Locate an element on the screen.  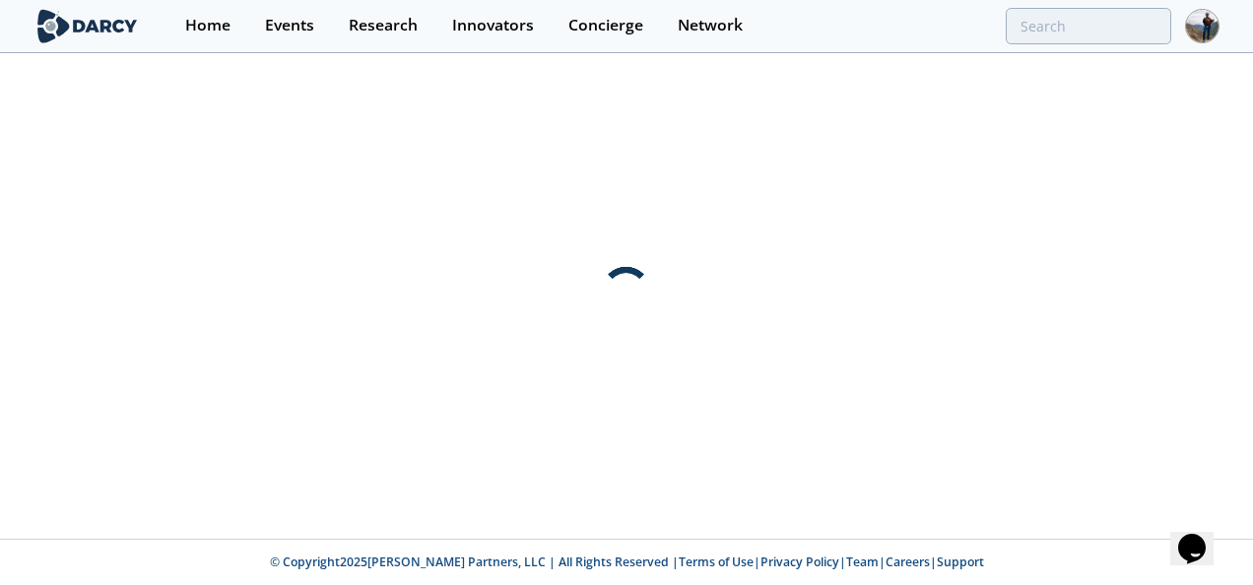
a: Terms of Use is located at coordinates (716, 562).